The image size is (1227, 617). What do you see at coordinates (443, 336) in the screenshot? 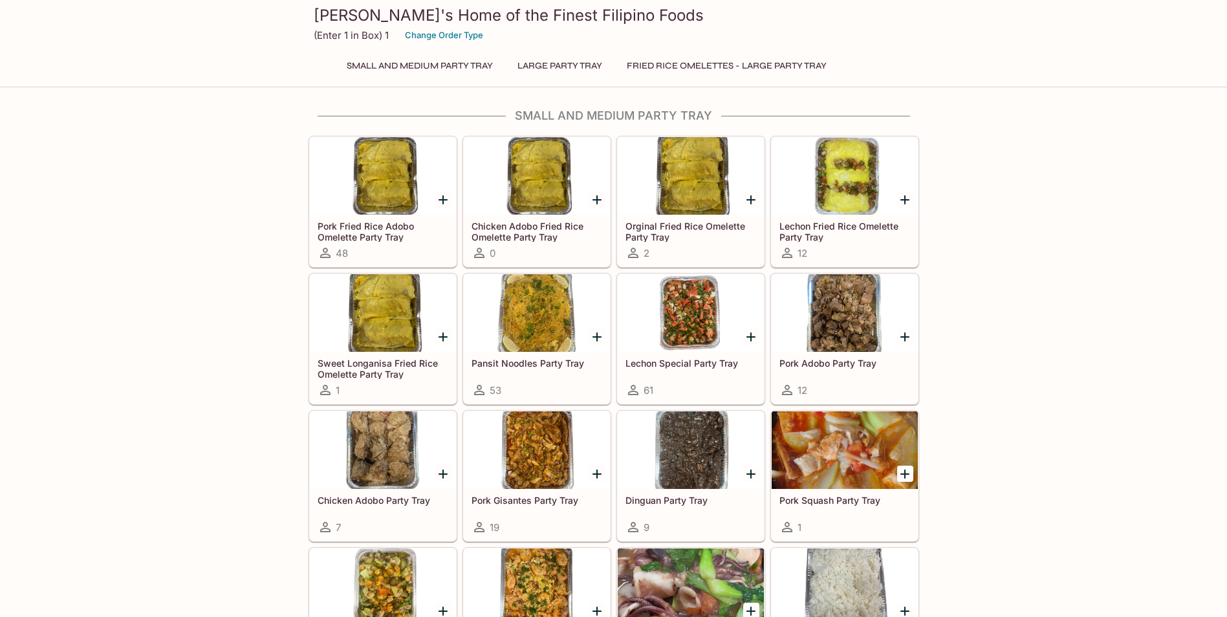
I see `button: Add Sweet Longanisa Fried Rice Omelette Party Tray` at bounding box center [443, 336].